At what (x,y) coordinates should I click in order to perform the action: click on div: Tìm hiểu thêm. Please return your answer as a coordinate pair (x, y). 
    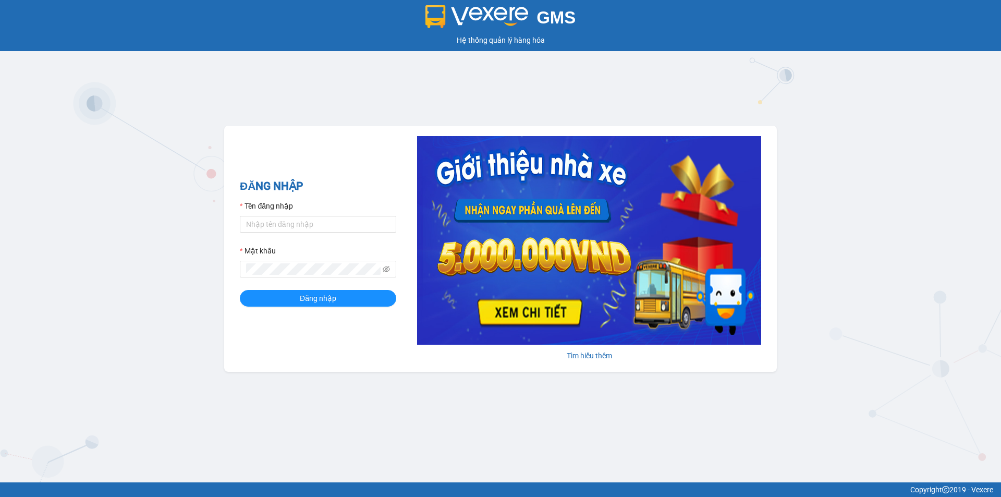
    Looking at the image, I should click on (589, 356).